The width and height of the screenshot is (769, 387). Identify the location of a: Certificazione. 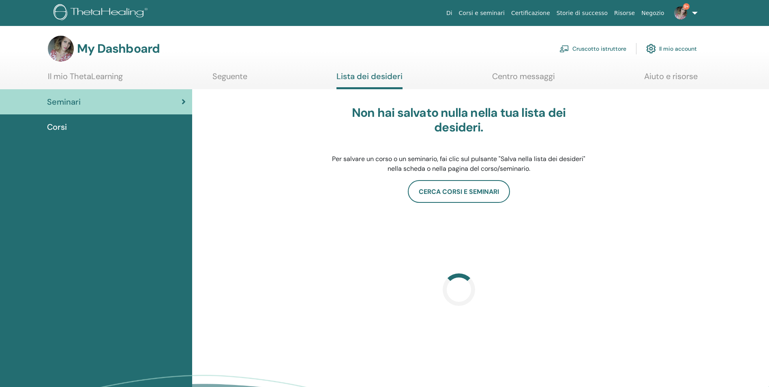
(531, 13).